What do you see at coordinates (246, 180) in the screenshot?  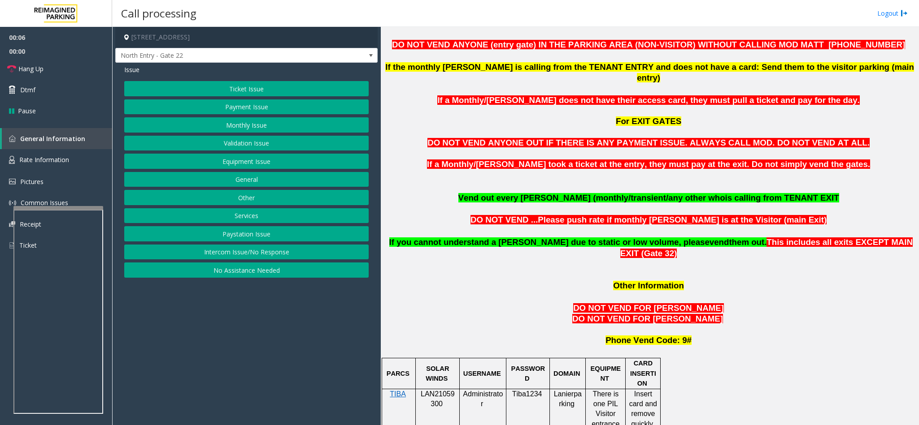 I see `button: General` at bounding box center [246, 180].